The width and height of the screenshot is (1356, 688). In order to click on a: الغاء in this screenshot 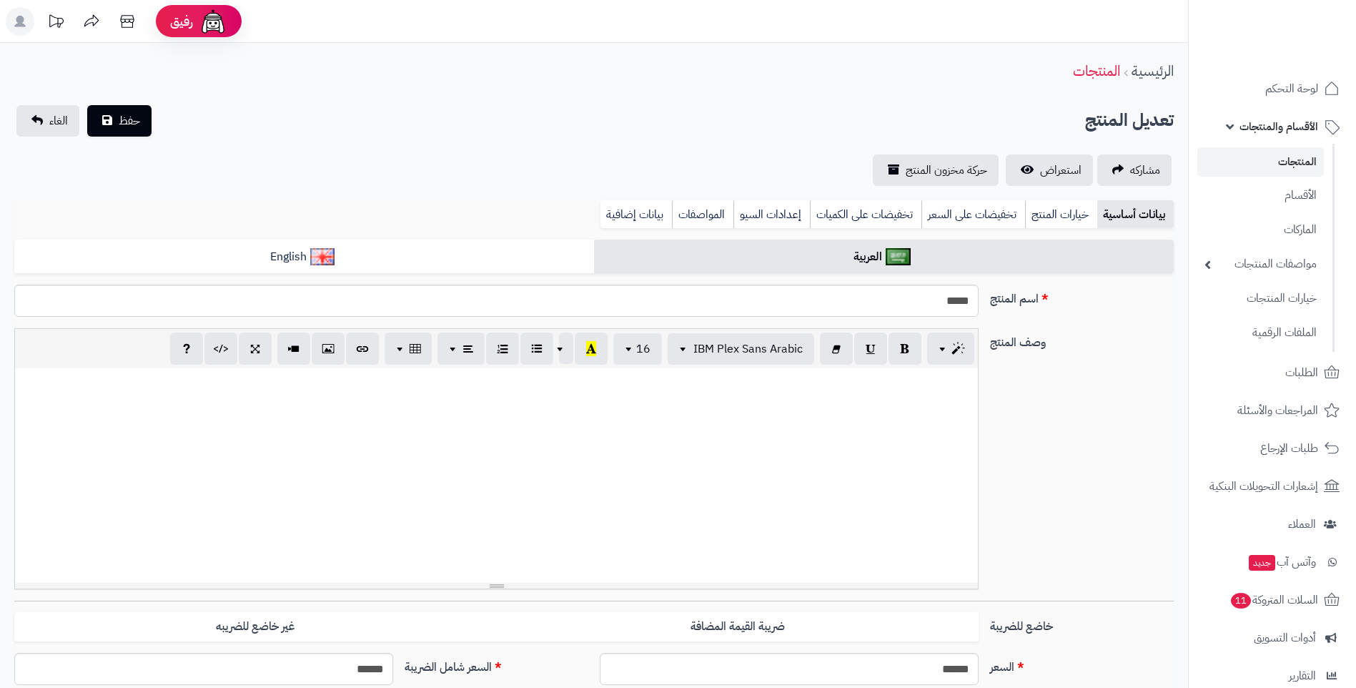, I will do `click(48, 121)`.